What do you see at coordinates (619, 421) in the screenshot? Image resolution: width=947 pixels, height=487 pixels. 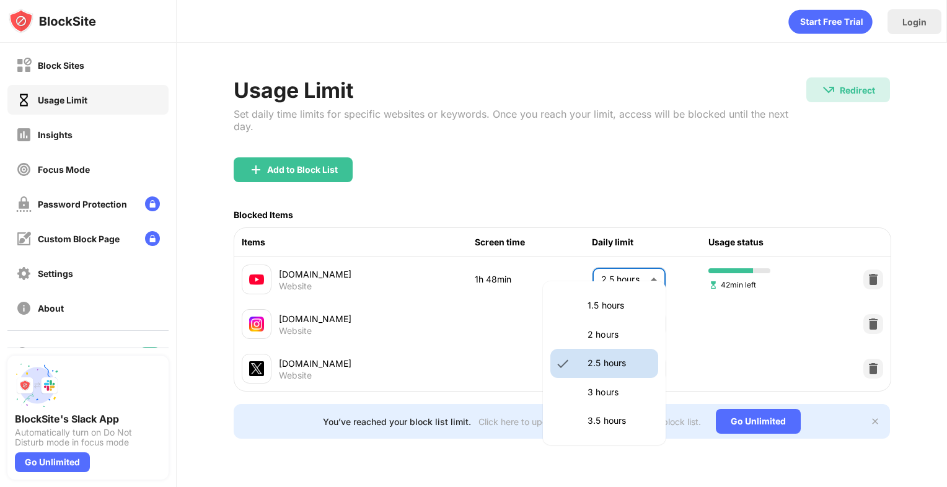 I see `p: 3.5 hours` at bounding box center [619, 421].